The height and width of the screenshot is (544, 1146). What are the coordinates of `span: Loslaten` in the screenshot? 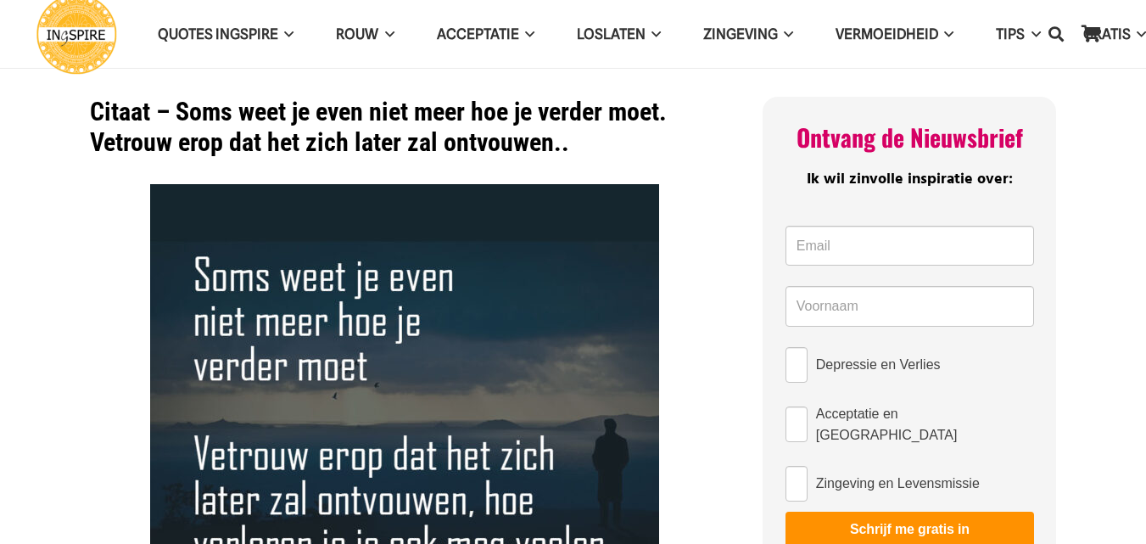 It's located at (611, 34).